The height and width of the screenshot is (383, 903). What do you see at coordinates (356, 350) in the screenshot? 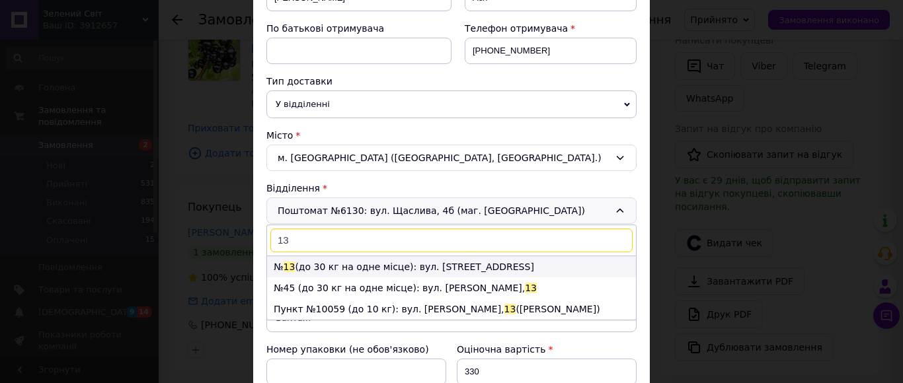
I see `div: Номер упаковки (не обов'язково)` at bounding box center [356, 350].